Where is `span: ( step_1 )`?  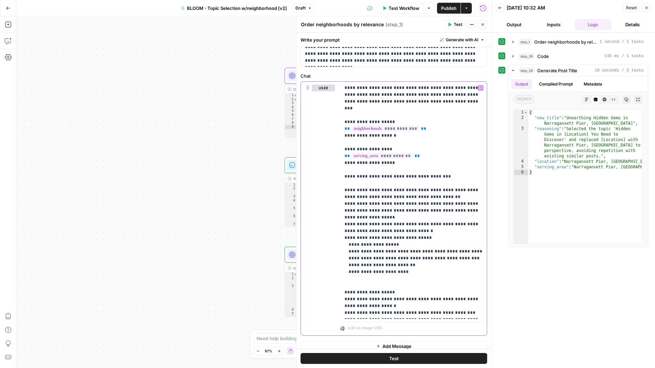 span: ( step_1 ) is located at coordinates (394, 25).